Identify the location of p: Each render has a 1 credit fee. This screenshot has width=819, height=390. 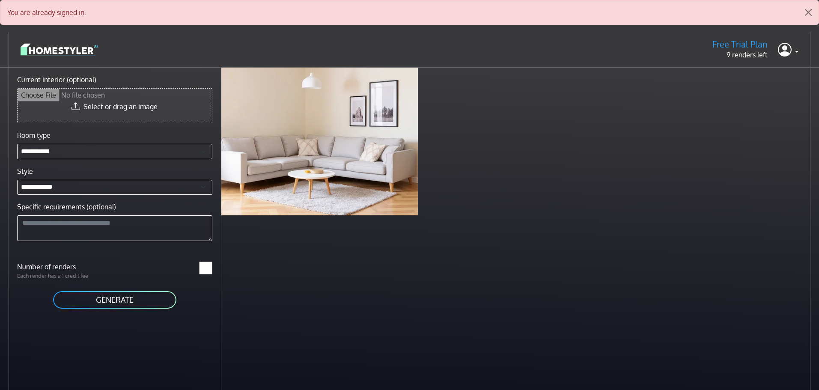
(63, 276).